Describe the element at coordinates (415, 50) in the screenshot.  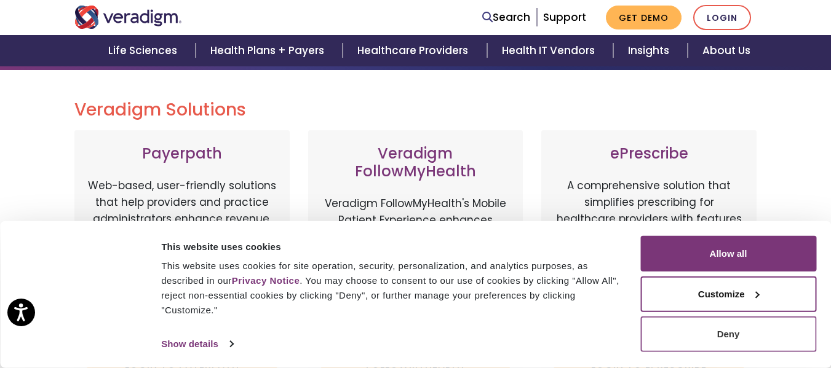
I see `a: Healthcare Providers` at that location.